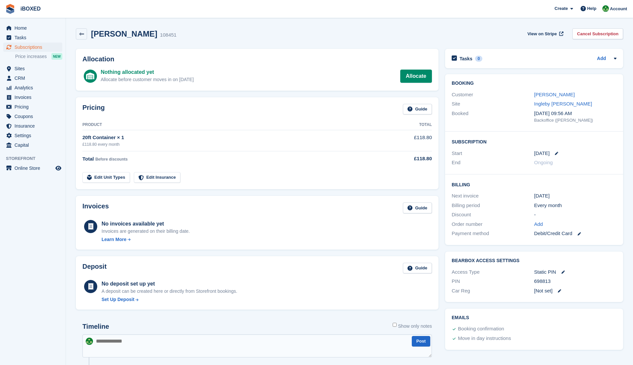  What do you see at coordinates (405, 140) in the screenshot?
I see `td: £118.80` at bounding box center [405, 140].